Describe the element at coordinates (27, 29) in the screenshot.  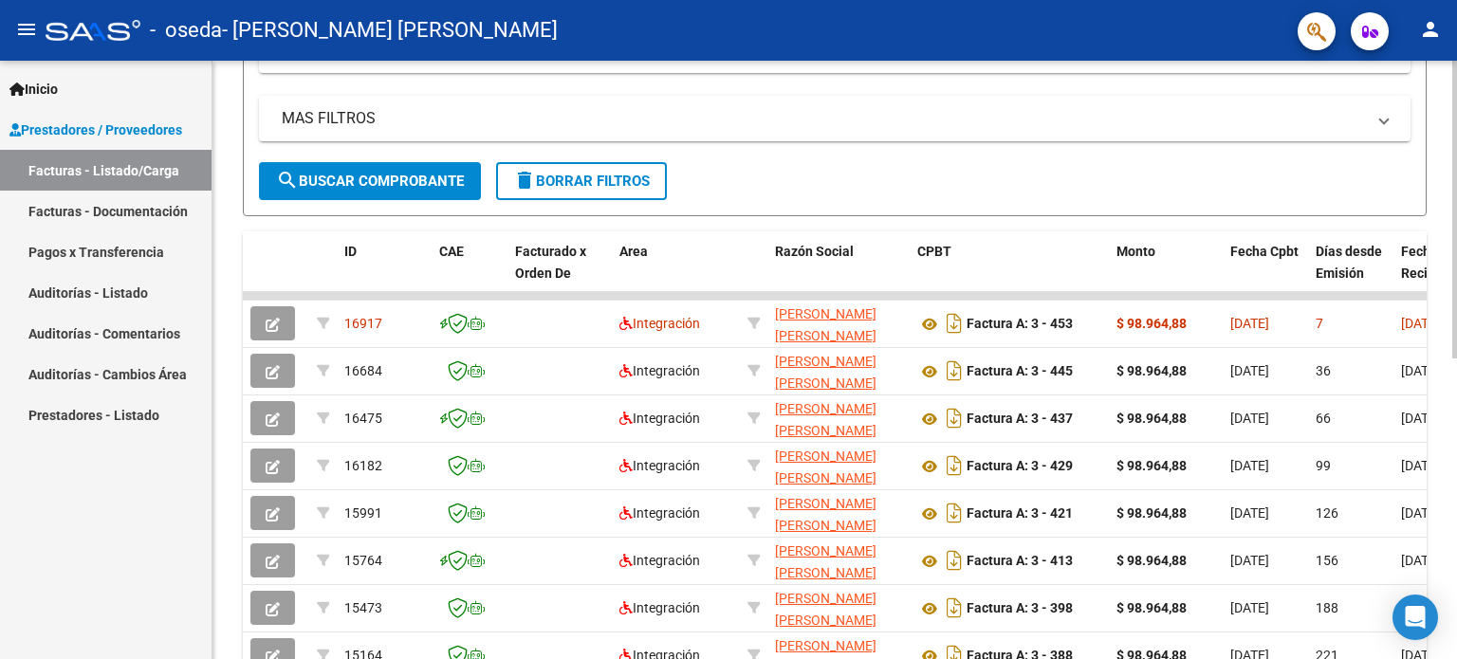
I see `mat-icon: menu` at that location.